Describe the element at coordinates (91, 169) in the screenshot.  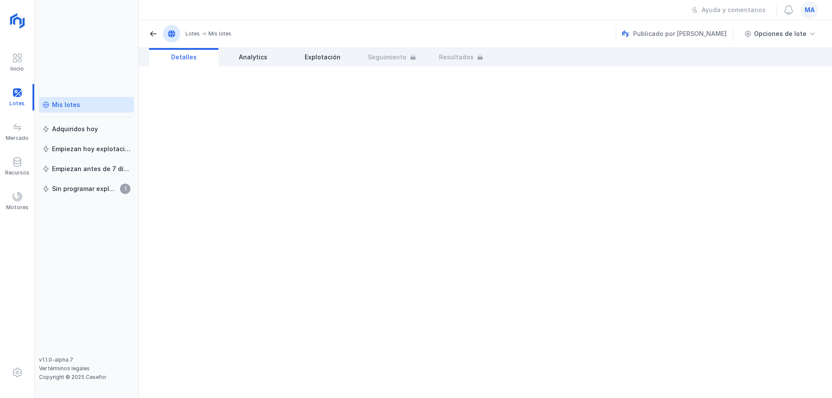
I see `div: Empiezan antes de 7 días` at that location.